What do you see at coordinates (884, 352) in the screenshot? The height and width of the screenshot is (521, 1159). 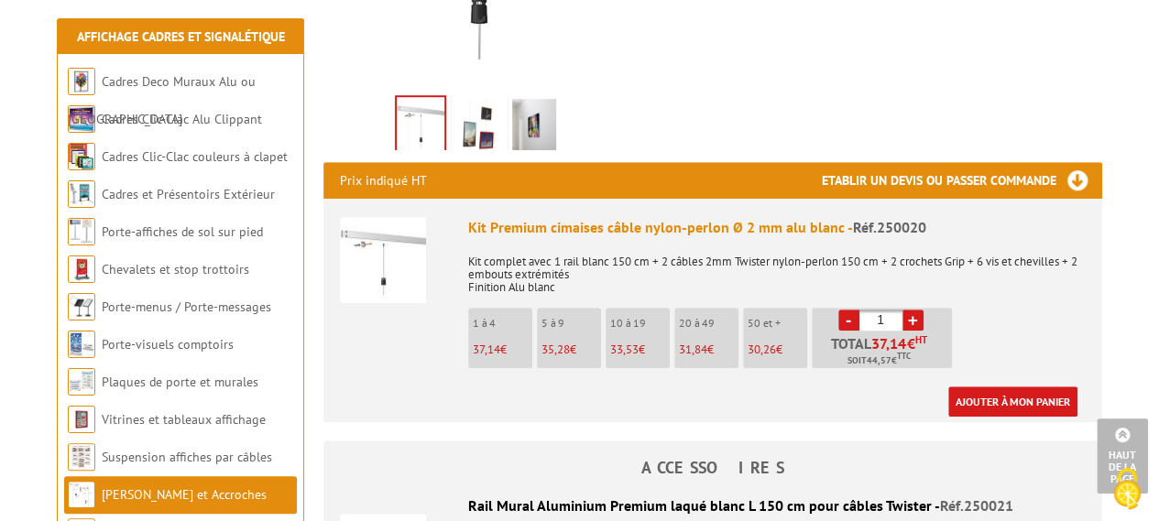 I see `p: Total` at bounding box center [884, 352].